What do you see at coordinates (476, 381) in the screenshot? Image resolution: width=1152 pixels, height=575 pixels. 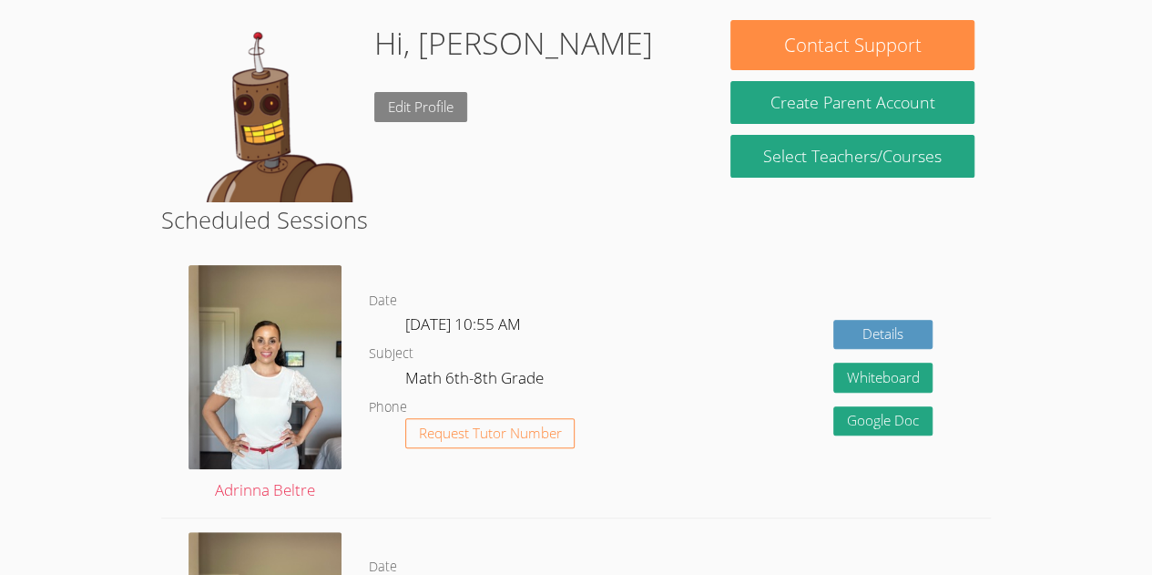 I see `dd: Math 6th-8th Grade` at bounding box center [476, 381].